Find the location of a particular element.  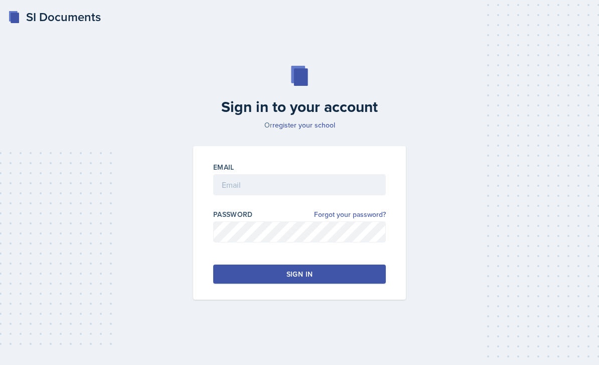

div: Sign in is located at coordinates (300, 274).